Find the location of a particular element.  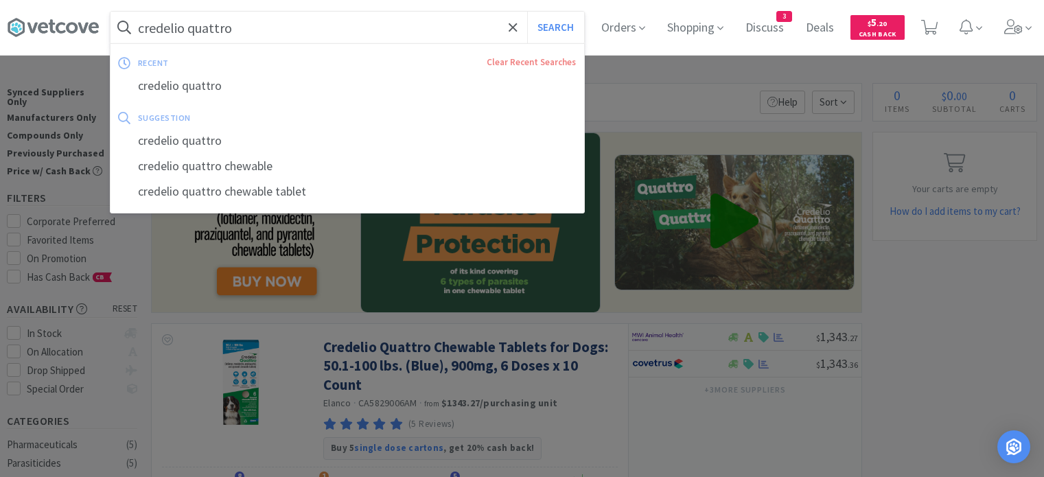

div: credelio quattro chewable tablet is located at coordinates (347, 191).